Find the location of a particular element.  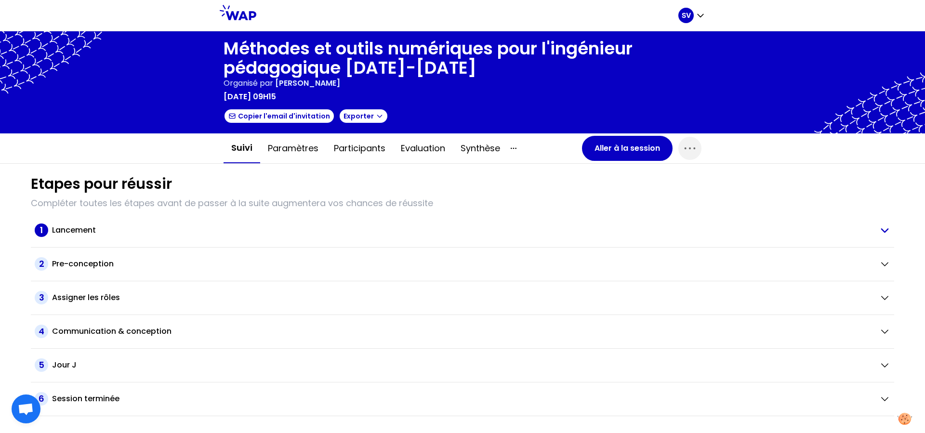

h1: Etapes pour réussir is located at coordinates (101, 184).